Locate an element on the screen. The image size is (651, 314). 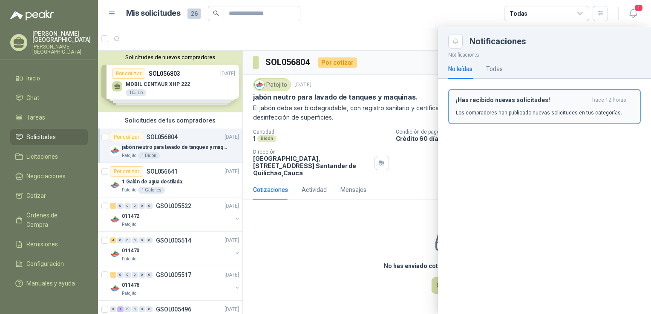
a: Órdenes de Compra is located at coordinates (49, 220).